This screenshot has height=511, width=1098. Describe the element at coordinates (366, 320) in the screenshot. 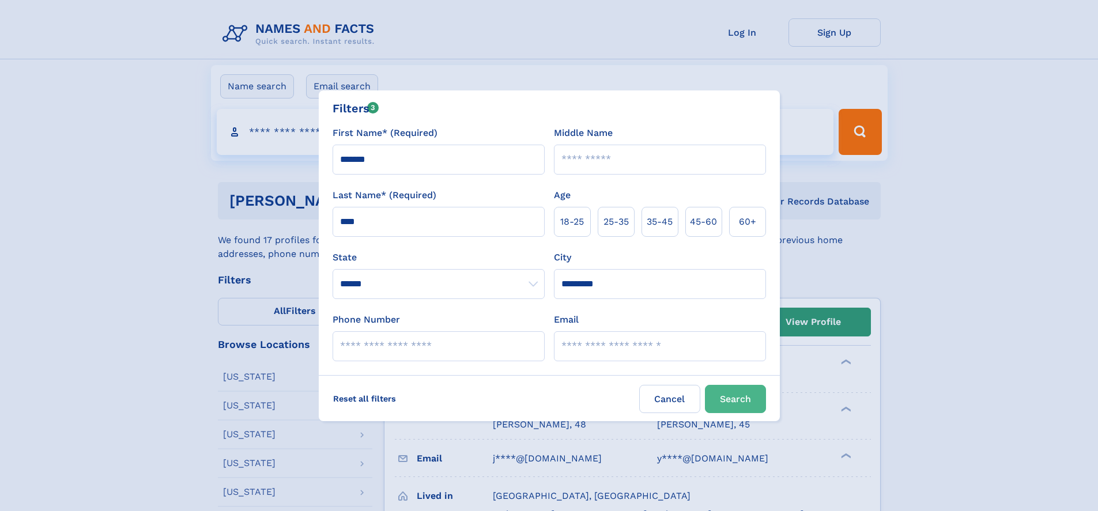

I see `label: Phone Number` at that location.